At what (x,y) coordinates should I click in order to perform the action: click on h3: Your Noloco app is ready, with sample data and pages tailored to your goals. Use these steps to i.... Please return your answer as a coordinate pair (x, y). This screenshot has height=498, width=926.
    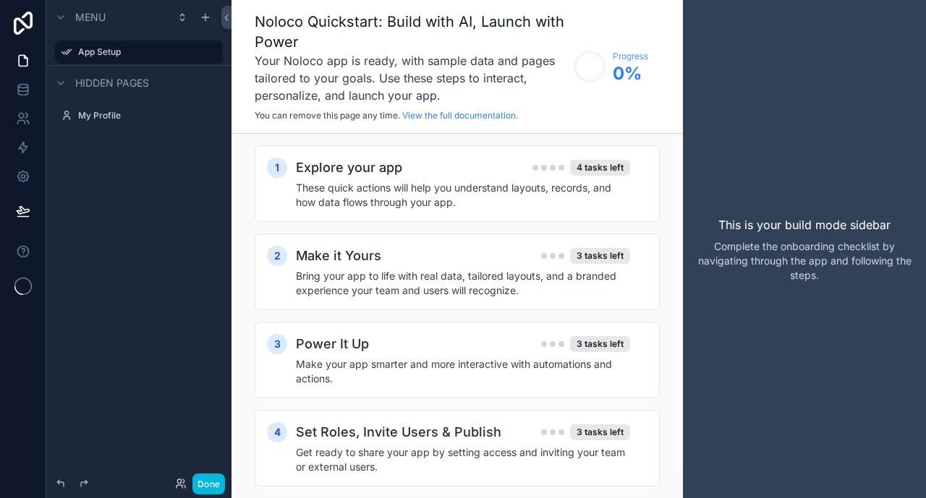
    Looking at the image, I should click on (410, 78).